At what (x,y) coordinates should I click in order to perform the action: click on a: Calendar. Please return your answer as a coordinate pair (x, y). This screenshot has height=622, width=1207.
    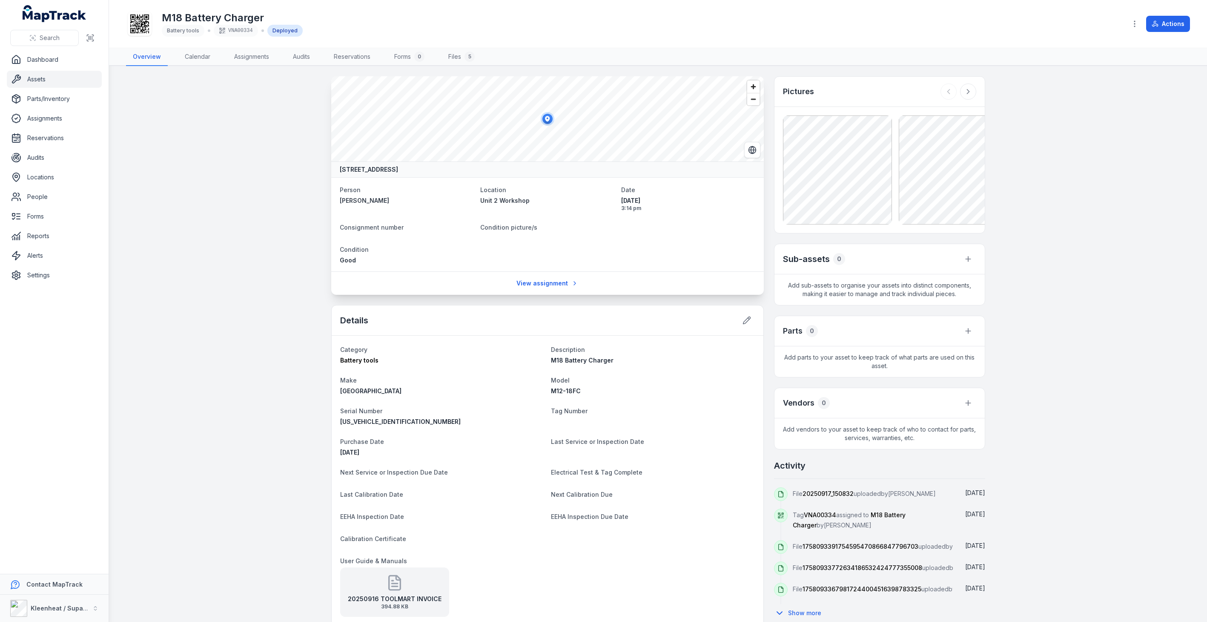
    Looking at the image, I should click on (198, 57).